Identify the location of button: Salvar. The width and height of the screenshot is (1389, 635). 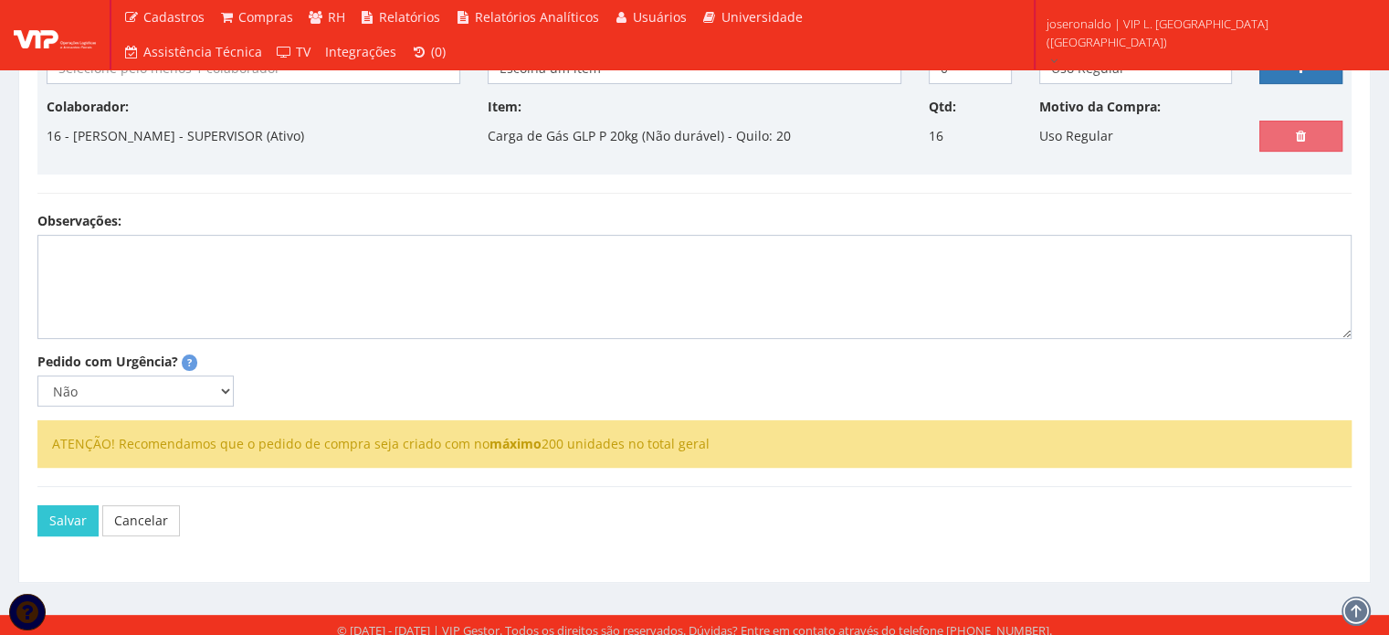
(68, 520).